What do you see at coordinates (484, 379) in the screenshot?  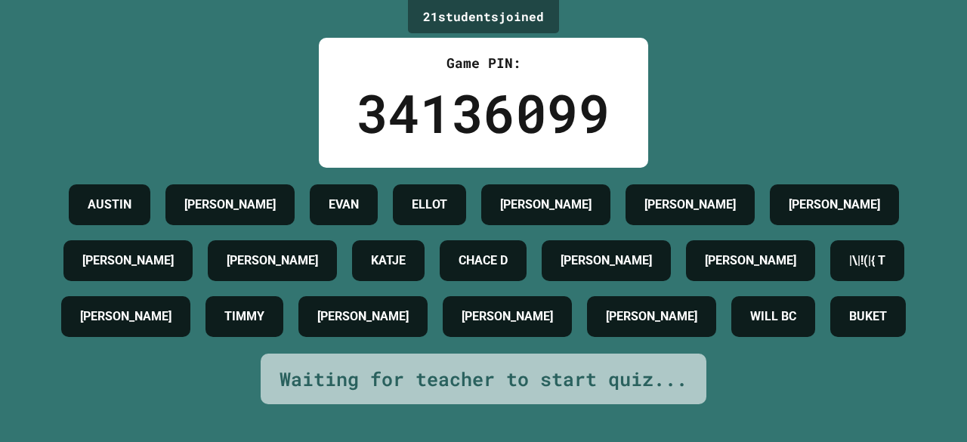 I see `div: Waiting for teacher to start quiz...` at bounding box center [484, 379].